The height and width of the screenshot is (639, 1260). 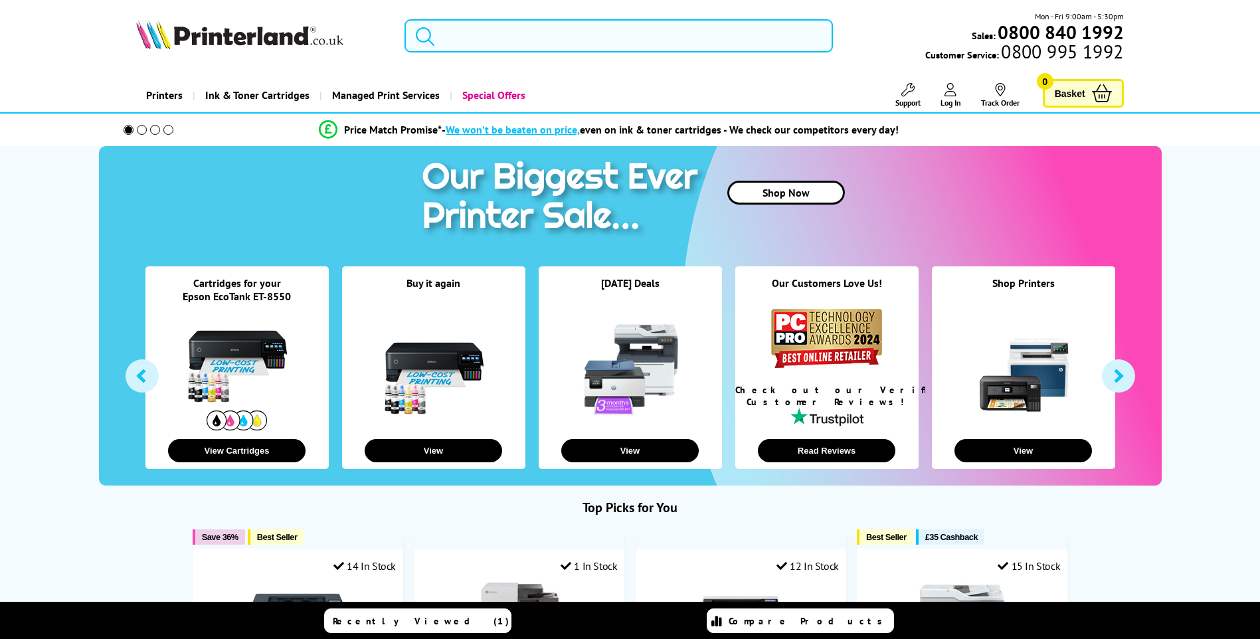 I want to click on div: Our Customers Love Us!, so click(x=827, y=291).